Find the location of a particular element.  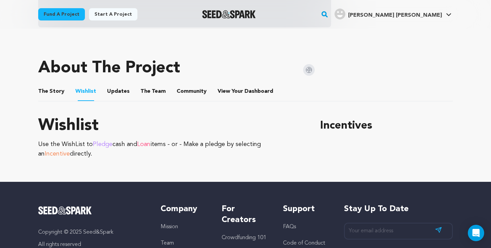

h1: Incentives is located at coordinates (386, 126).